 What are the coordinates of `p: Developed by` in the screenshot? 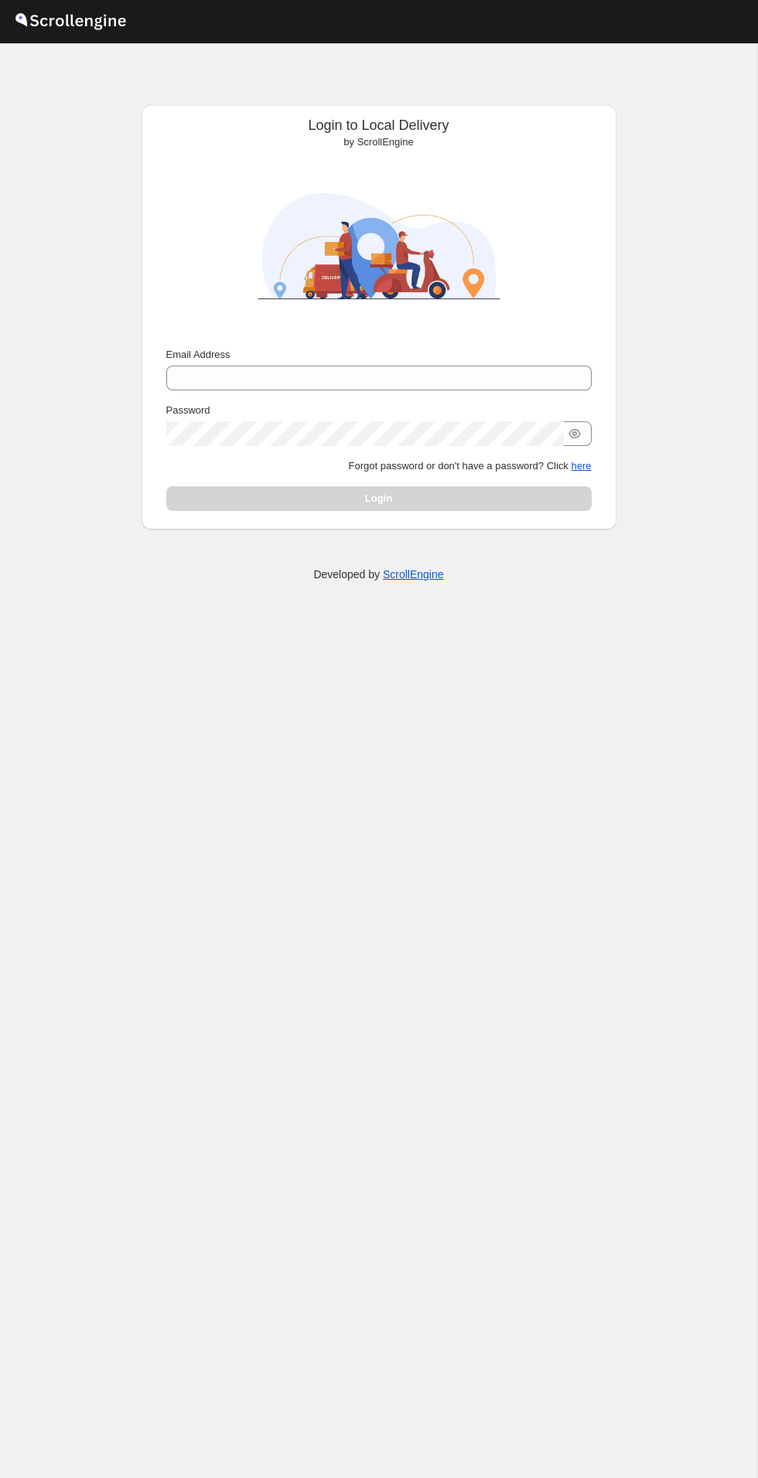 It's located at (378, 575).